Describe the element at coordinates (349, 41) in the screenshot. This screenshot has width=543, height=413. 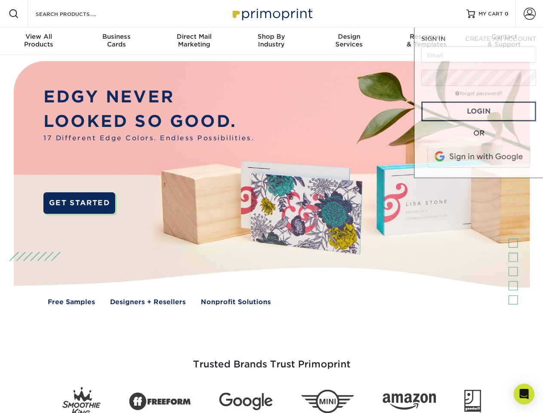
I see `a: DesignServices` at that location.